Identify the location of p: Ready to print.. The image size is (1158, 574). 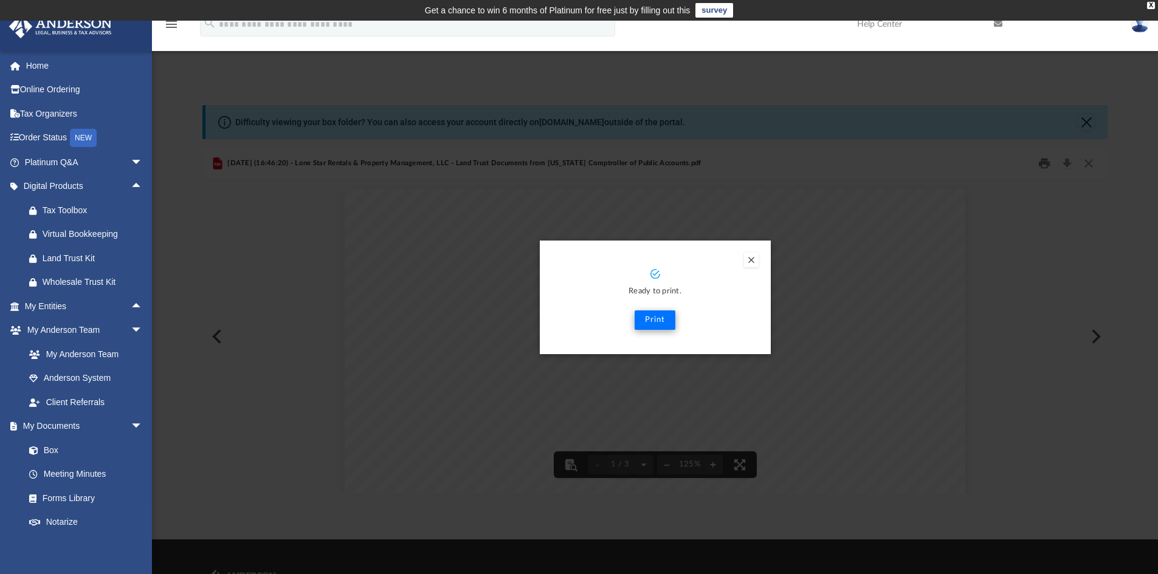
(655, 292).